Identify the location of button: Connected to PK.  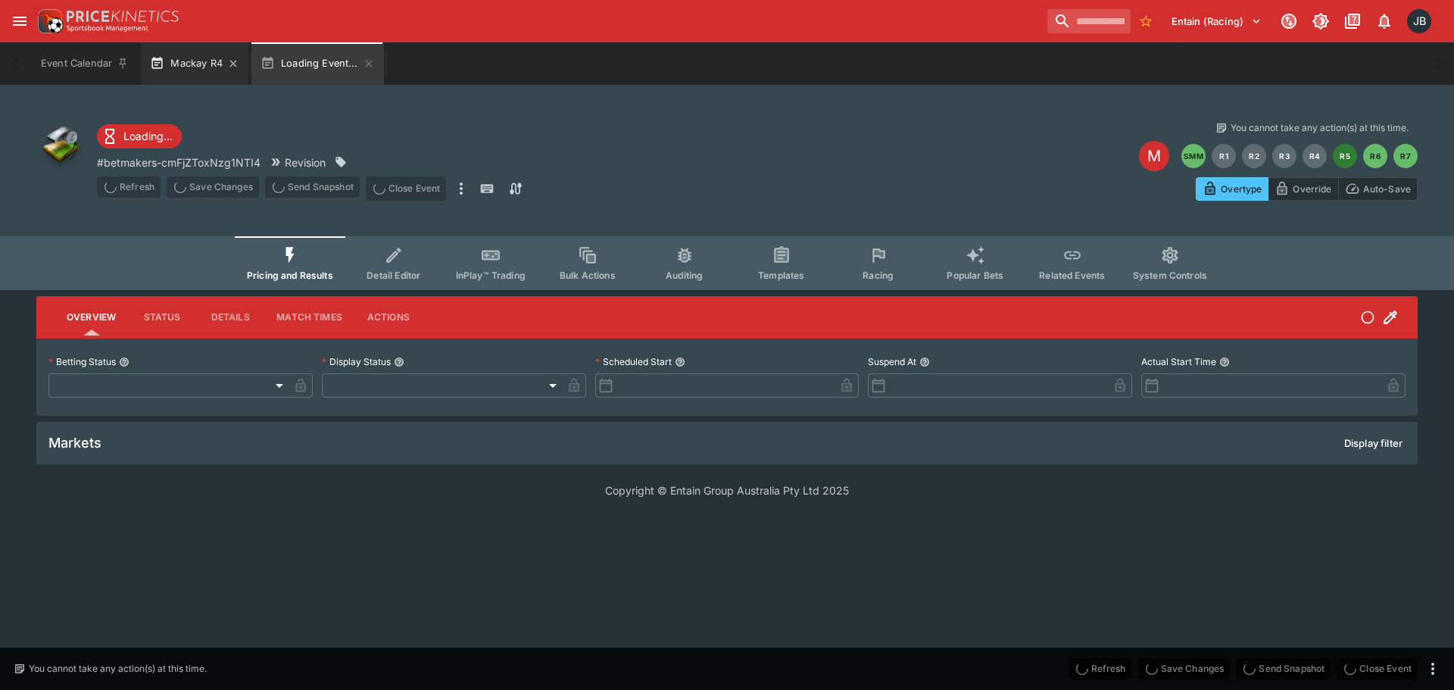
(1289, 21).